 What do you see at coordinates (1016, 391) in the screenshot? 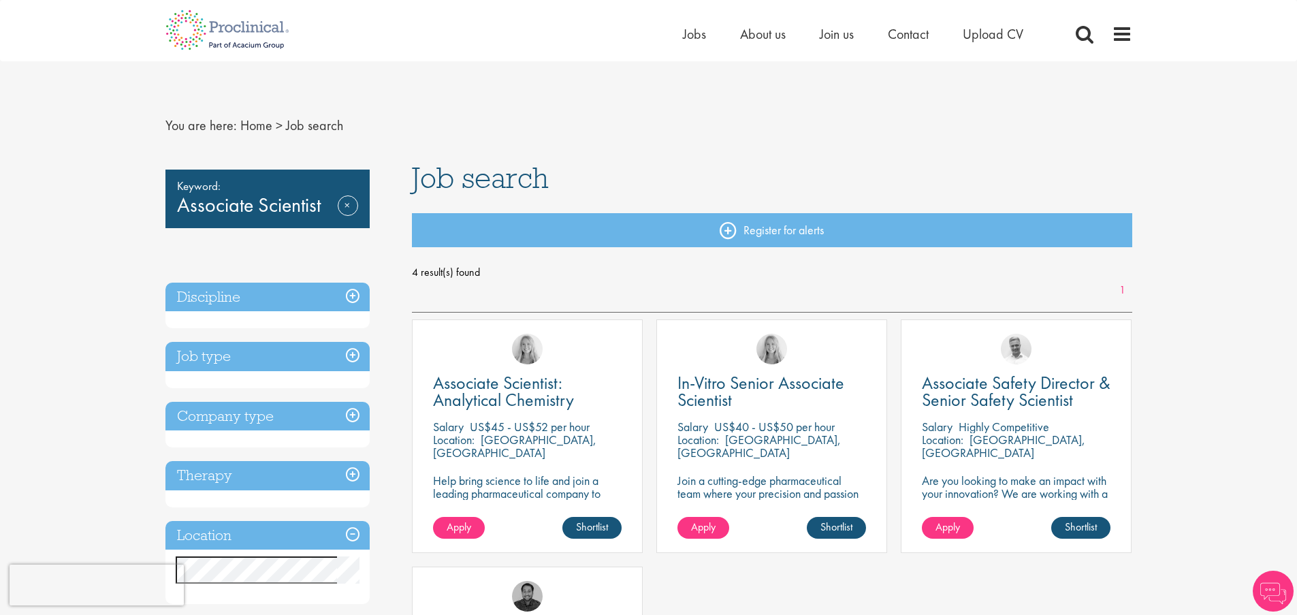
I see `span: Associate Safety Director & Senior Safety Scientist` at bounding box center [1016, 391].